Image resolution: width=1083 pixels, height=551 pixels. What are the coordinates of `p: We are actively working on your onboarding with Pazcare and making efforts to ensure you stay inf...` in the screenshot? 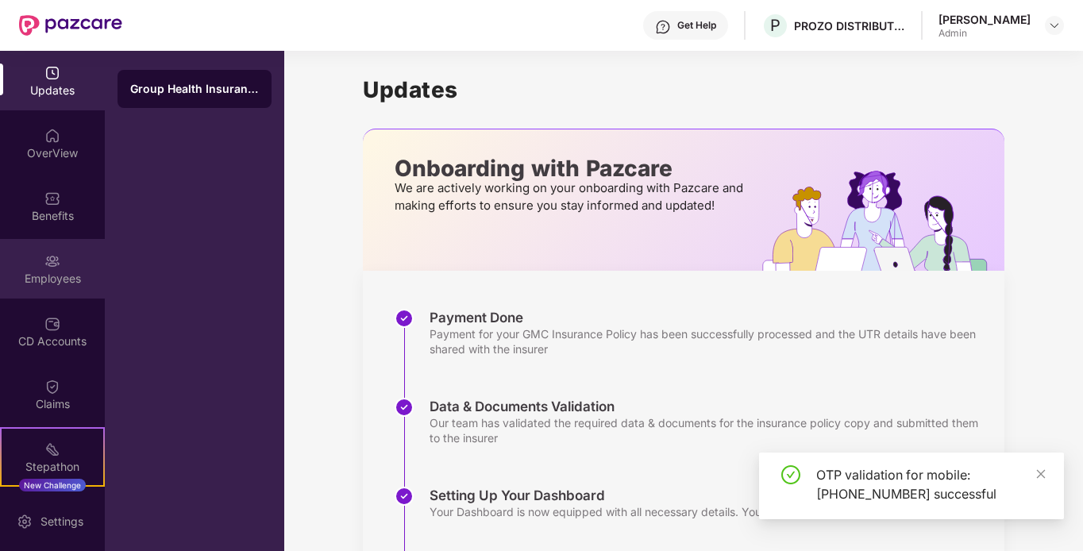 It's located at (571, 197).